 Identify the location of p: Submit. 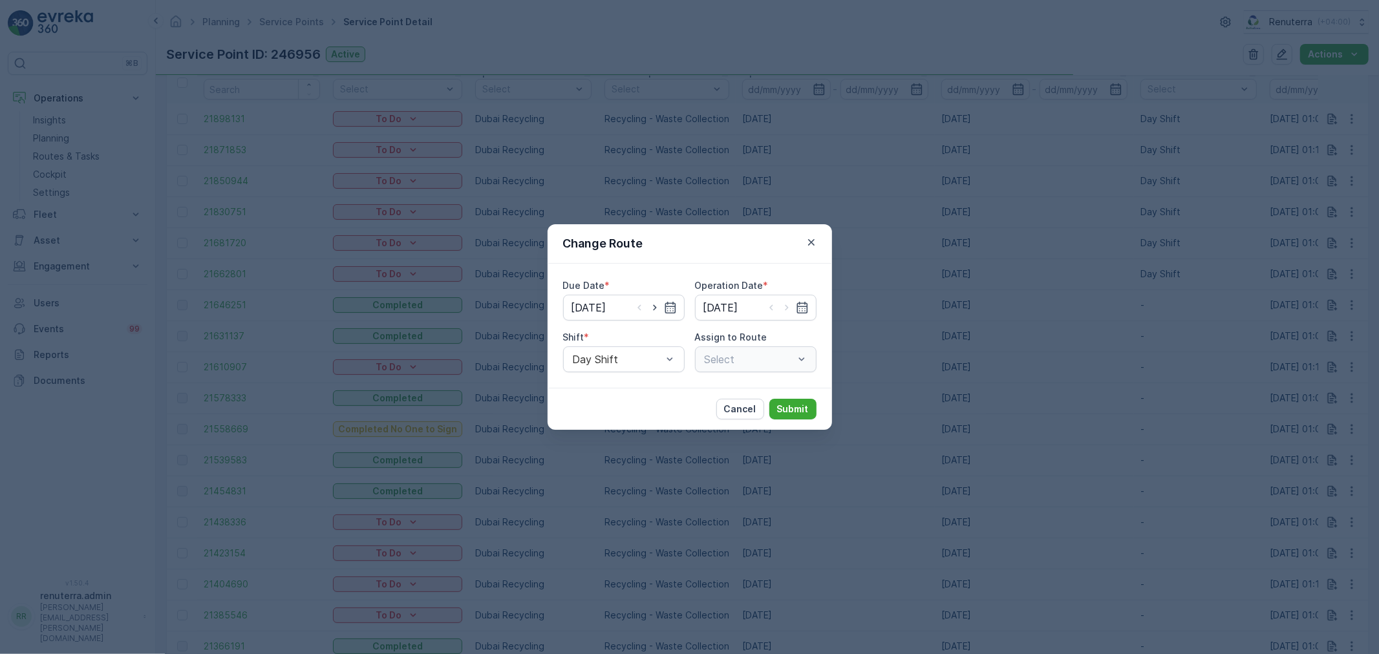
(793, 409).